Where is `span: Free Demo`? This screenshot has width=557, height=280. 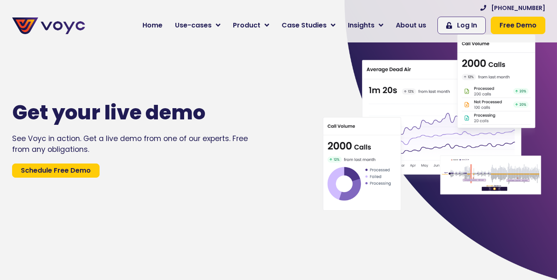 span: Free Demo is located at coordinates (517, 25).